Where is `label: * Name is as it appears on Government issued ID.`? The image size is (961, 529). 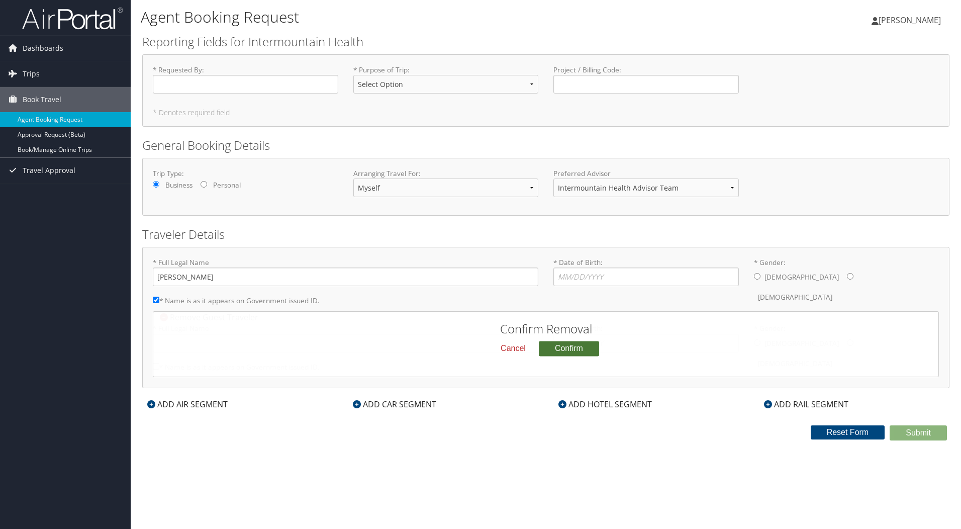
label: * Name is as it appears on Government issued ID. is located at coordinates (236, 300).